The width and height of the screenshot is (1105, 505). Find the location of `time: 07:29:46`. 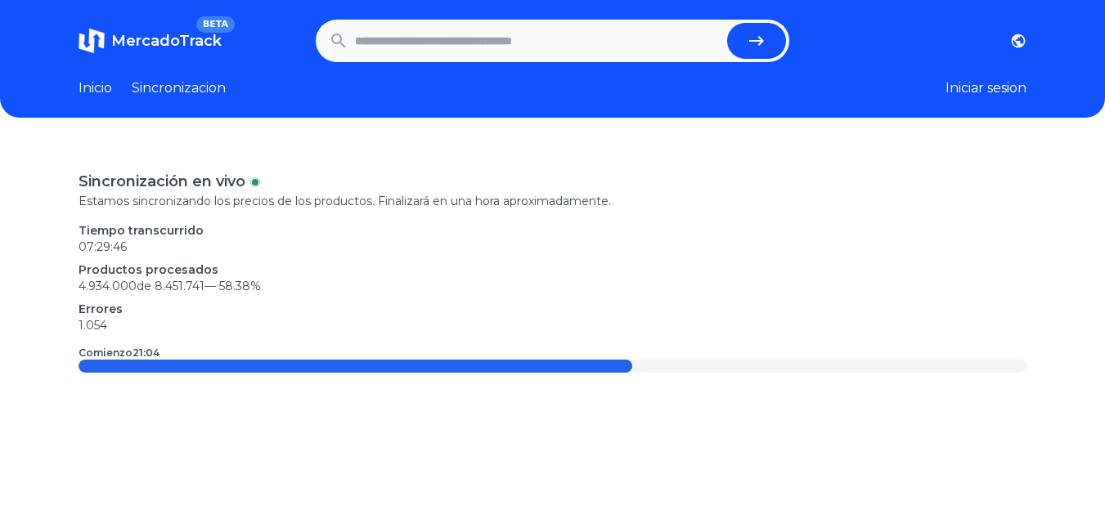

time: 07:29:46 is located at coordinates (102, 247).